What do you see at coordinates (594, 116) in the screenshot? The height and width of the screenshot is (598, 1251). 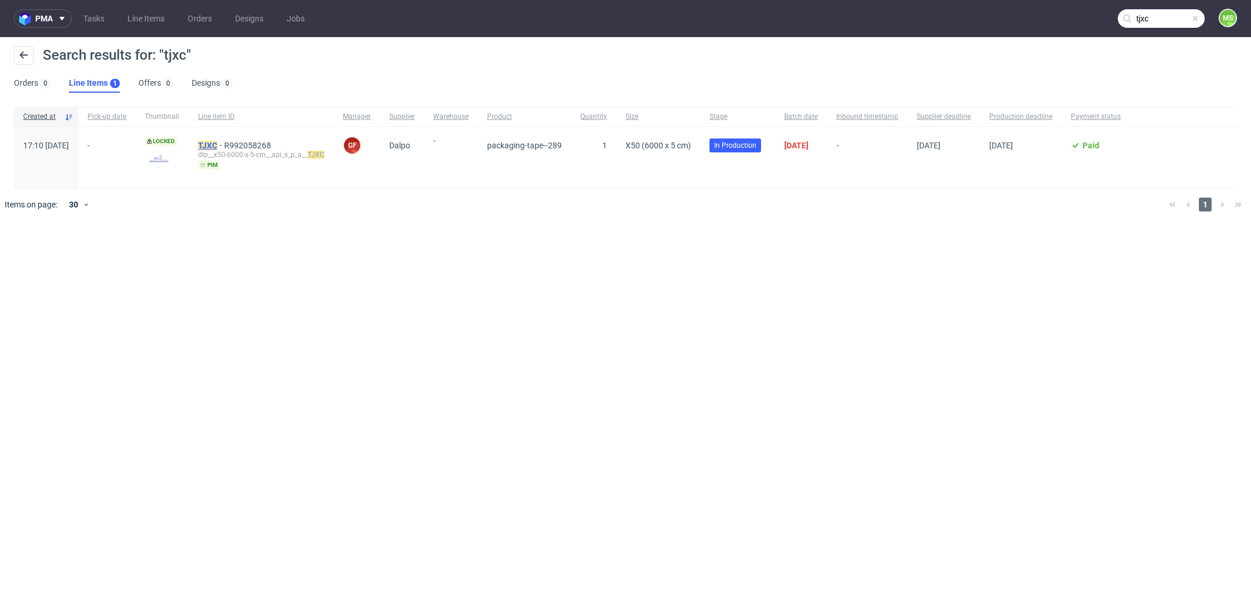 I see `span: Quantity` at bounding box center [594, 116].